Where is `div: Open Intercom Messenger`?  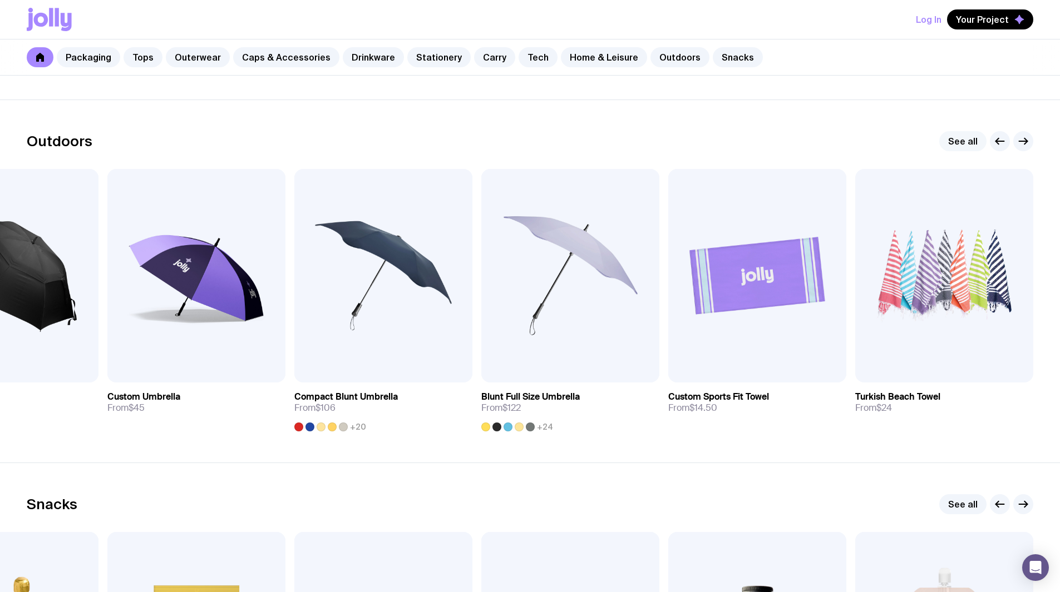 div: Open Intercom Messenger is located at coordinates (1035, 568).